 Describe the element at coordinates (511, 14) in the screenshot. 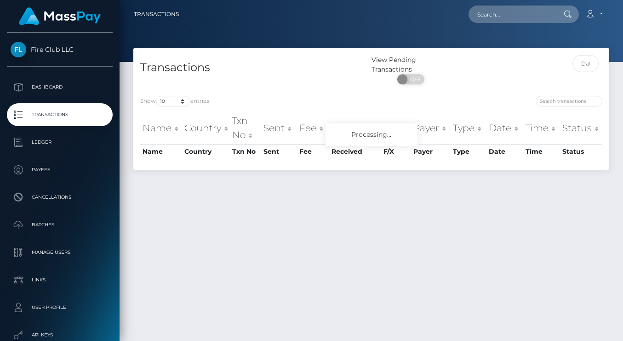

I see `input: Search...` at that location.